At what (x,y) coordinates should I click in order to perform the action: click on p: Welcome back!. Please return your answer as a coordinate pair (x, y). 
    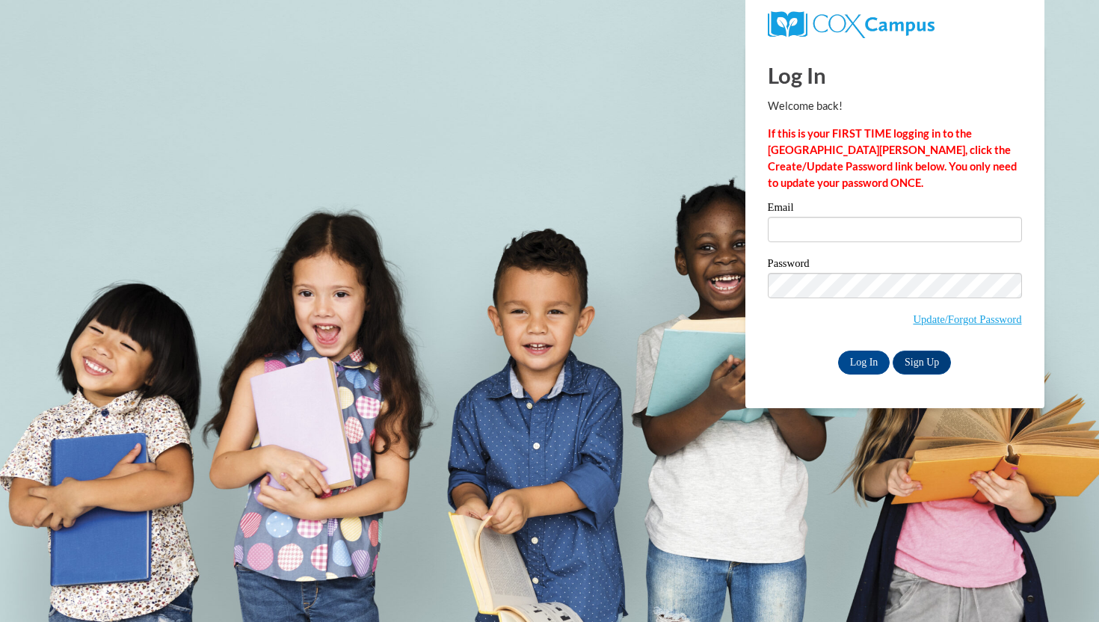
    Looking at the image, I should click on (895, 106).